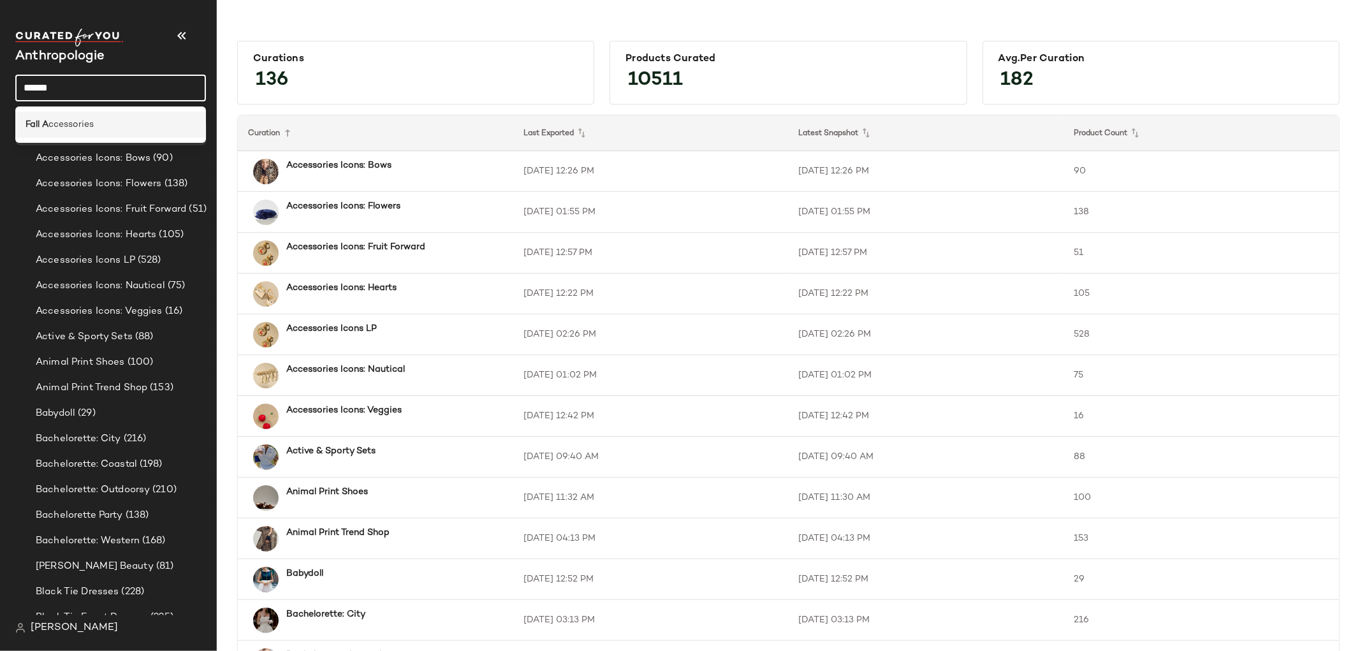 The height and width of the screenshot is (651, 1360). Describe the element at coordinates (927, 133) in the screenshot. I see `th: Latest Snapshot` at that location.